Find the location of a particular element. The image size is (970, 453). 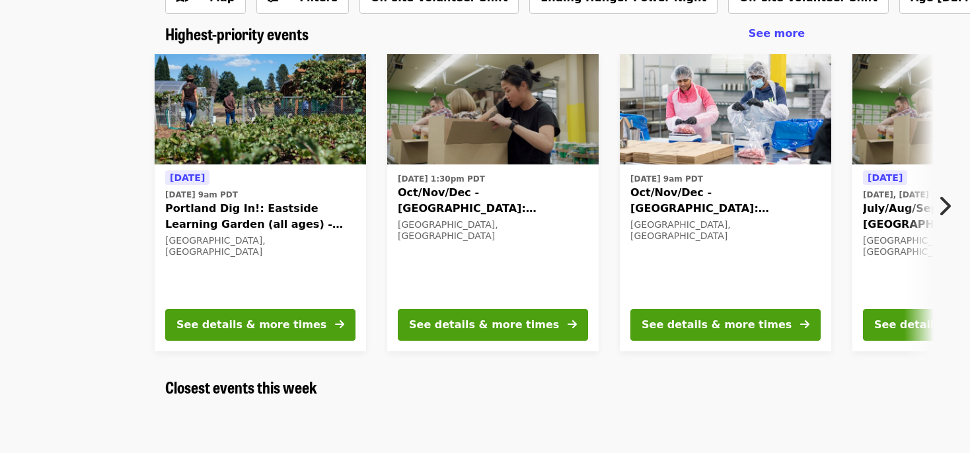

img: Portland Dig In!: Eastside Learning Garden (all ages) - Aug/Sept/Oct organized by Oregon Food Bank is located at coordinates (260, 110).